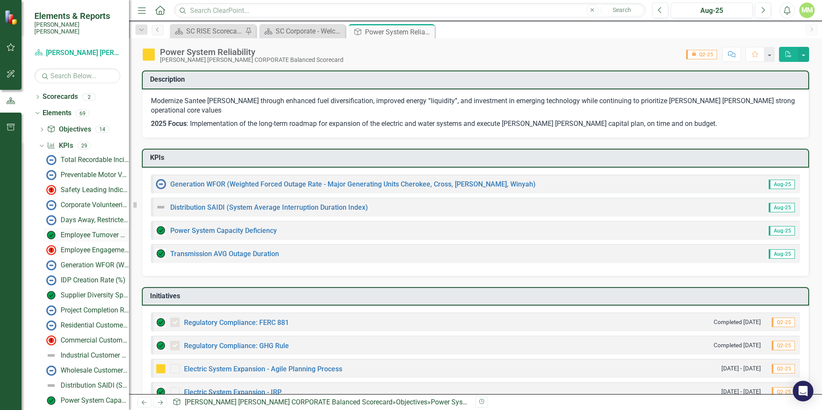 The image size is (822, 410). Describe the element at coordinates (207, 31) in the screenshot. I see `a: SC RISE Scorecard - Welcome to ClearPoint` at that location.